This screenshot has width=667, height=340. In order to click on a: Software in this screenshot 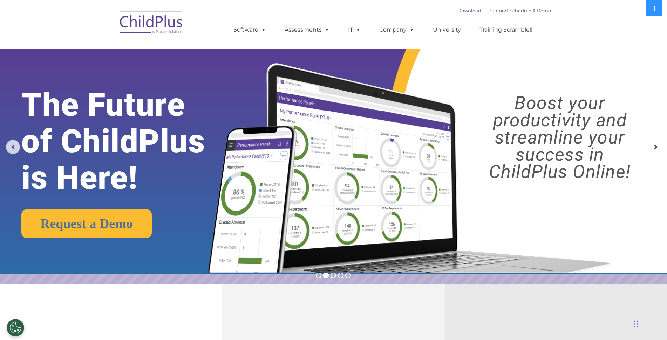, I will do `click(250, 30)`.